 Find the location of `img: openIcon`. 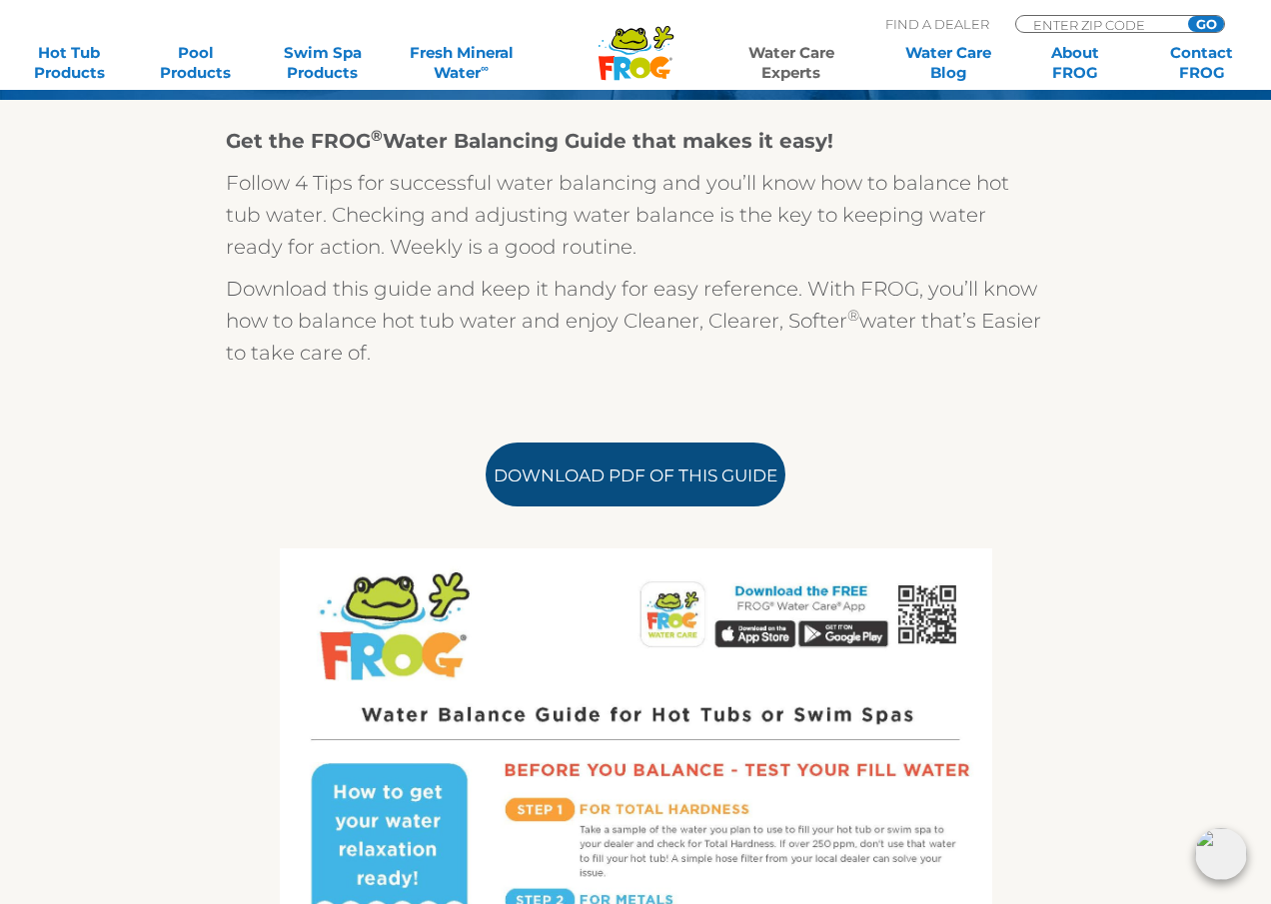

img: openIcon is located at coordinates (1221, 854).